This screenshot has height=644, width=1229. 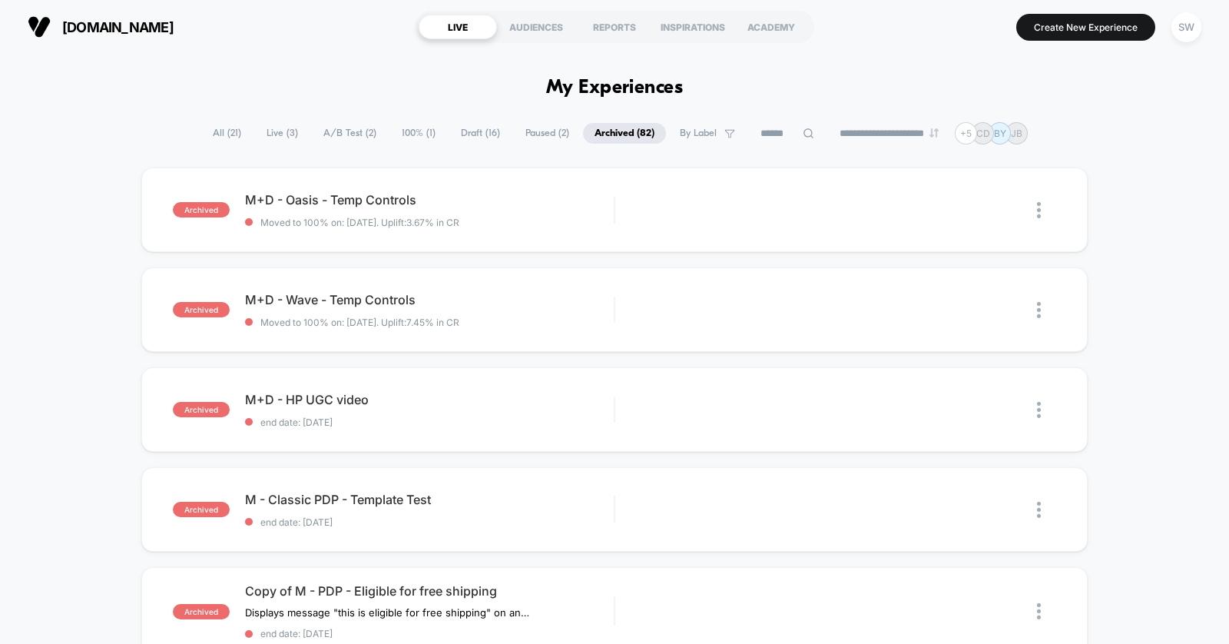 What do you see at coordinates (387, 612) in the screenshot?
I see `span: Displays message "this is eligible for free shipping" on any product page over $99 (in the [GEOGR...` at bounding box center [387, 612].